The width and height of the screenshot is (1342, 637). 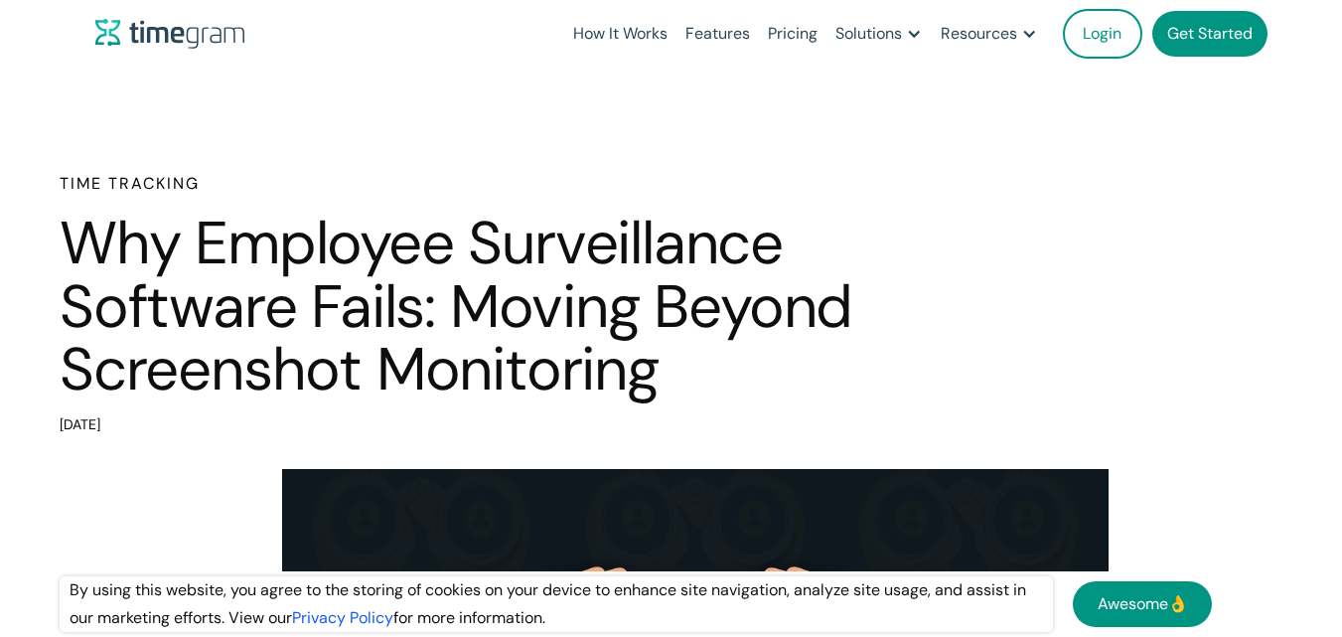 What do you see at coordinates (477, 184) in the screenshot?
I see `h6: Time Tracking` at bounding box center [477, 184].